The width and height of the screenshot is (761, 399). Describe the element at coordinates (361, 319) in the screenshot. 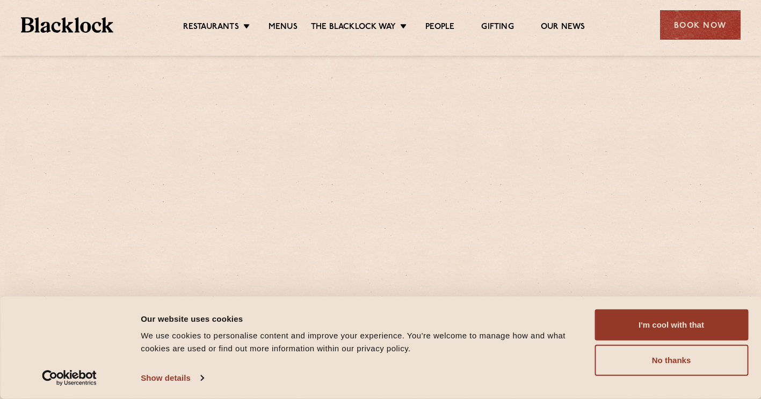

I see `div: Our website uses cookies` at that location.